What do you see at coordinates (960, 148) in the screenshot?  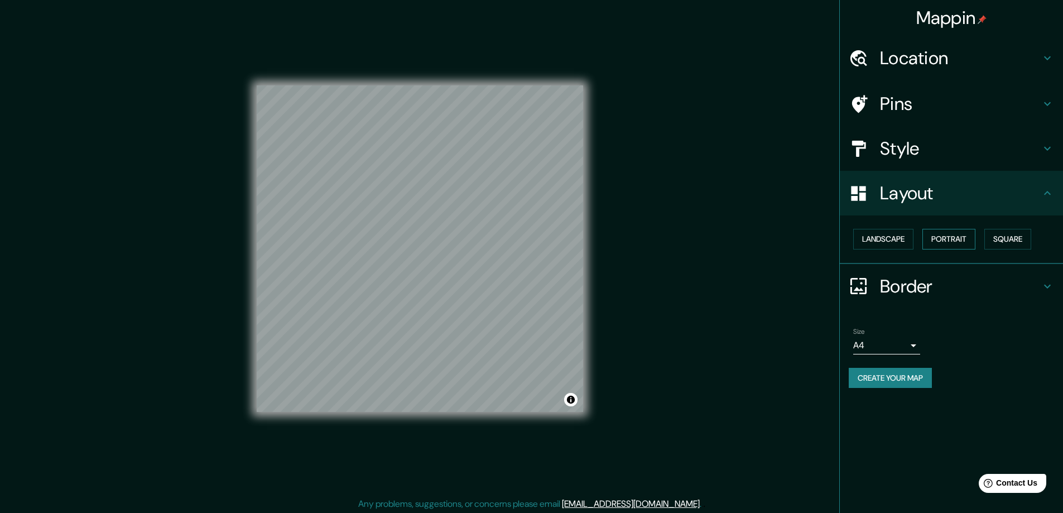 I see `h4: Style` at bounding box center [960, 148].